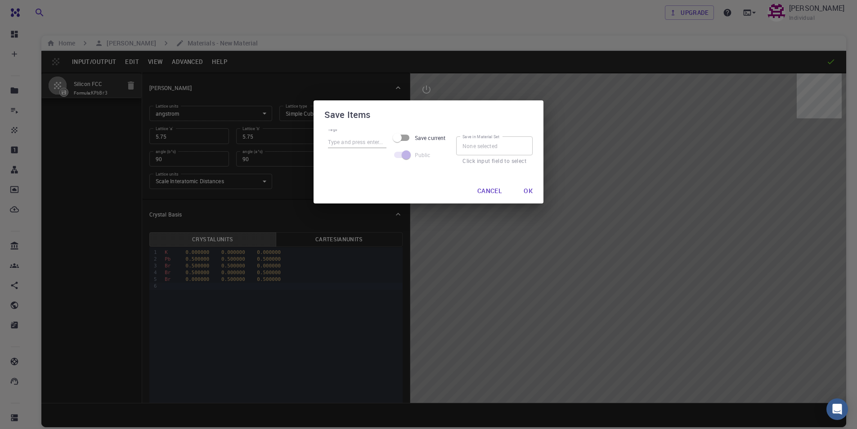 This screenshot has width=857, height=429. Describe the element at coordinates (428, 115) in the screenshot. I see `h2: Save Items` at that location.